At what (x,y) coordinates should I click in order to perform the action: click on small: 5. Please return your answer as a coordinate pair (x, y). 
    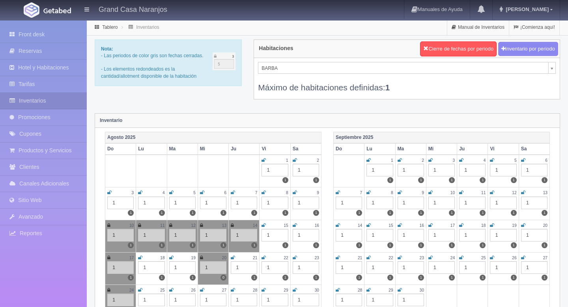
    Looking at the image, I should click on (194, 192).